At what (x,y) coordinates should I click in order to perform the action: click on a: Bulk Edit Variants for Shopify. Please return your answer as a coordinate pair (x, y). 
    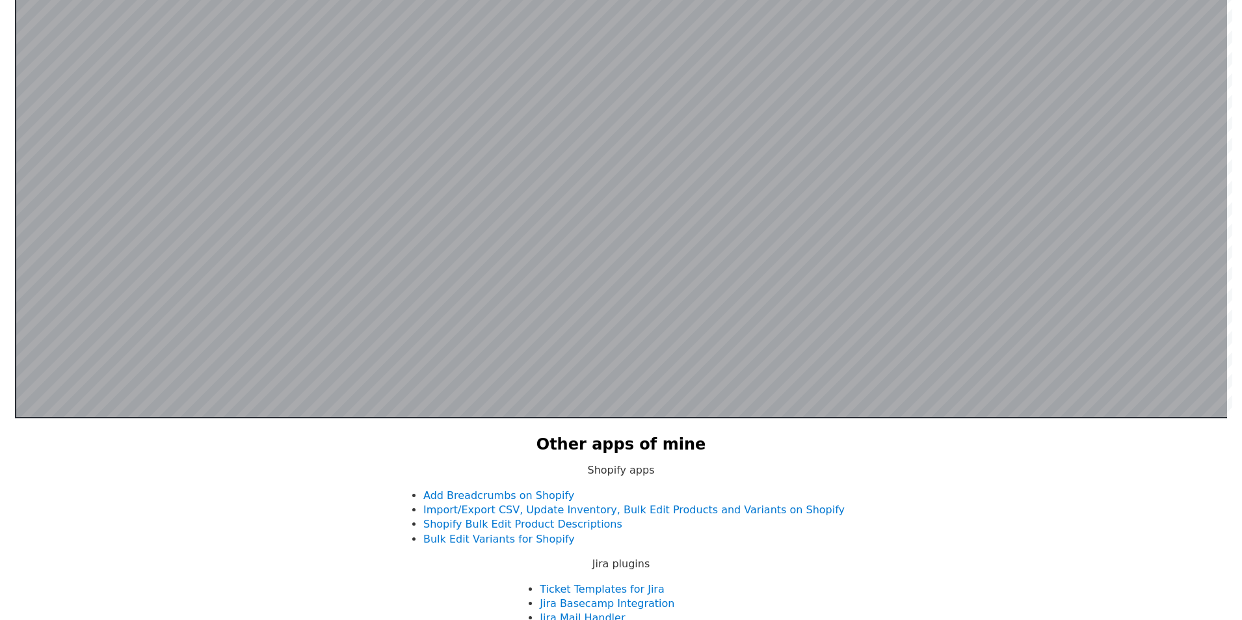
    Looking at the image, I should click on (499, 539).